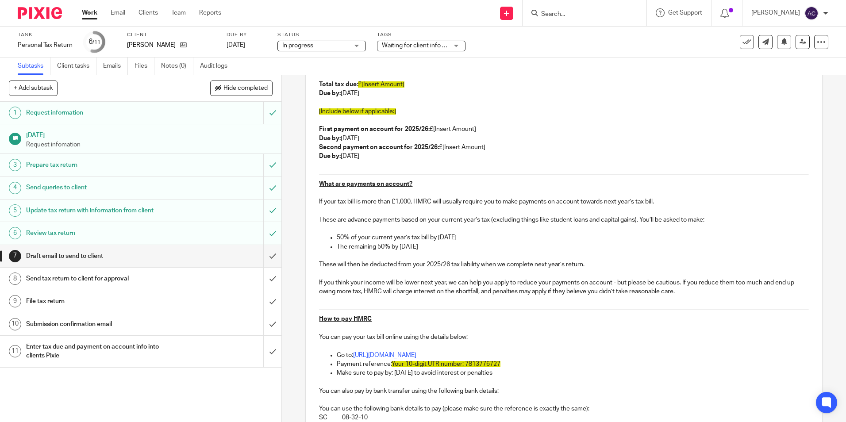 The image size is (846, 422). What do you see at coordinates (15, 188) in the screenshot?
I see `div: 4` at bounding box center [15, 188].